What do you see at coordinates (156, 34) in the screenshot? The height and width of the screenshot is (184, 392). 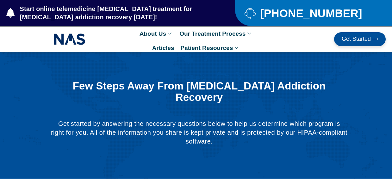 I see `a: About Us` at bounding box center [156, 34].